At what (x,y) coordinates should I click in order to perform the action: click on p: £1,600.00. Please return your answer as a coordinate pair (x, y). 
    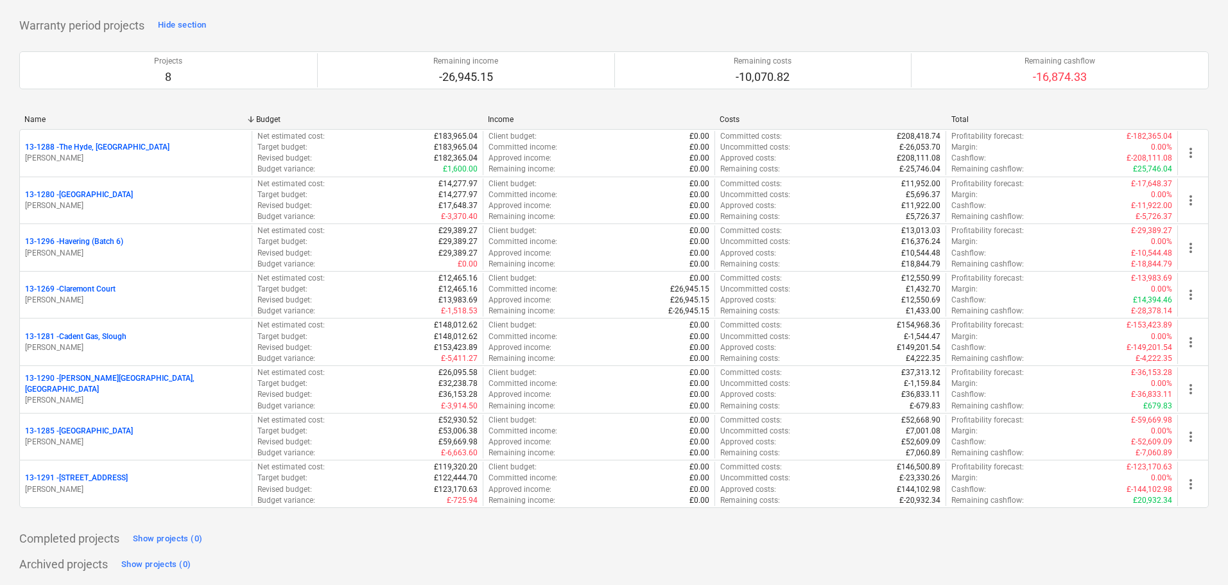
    Looking at the image, I should click on (460, 169).